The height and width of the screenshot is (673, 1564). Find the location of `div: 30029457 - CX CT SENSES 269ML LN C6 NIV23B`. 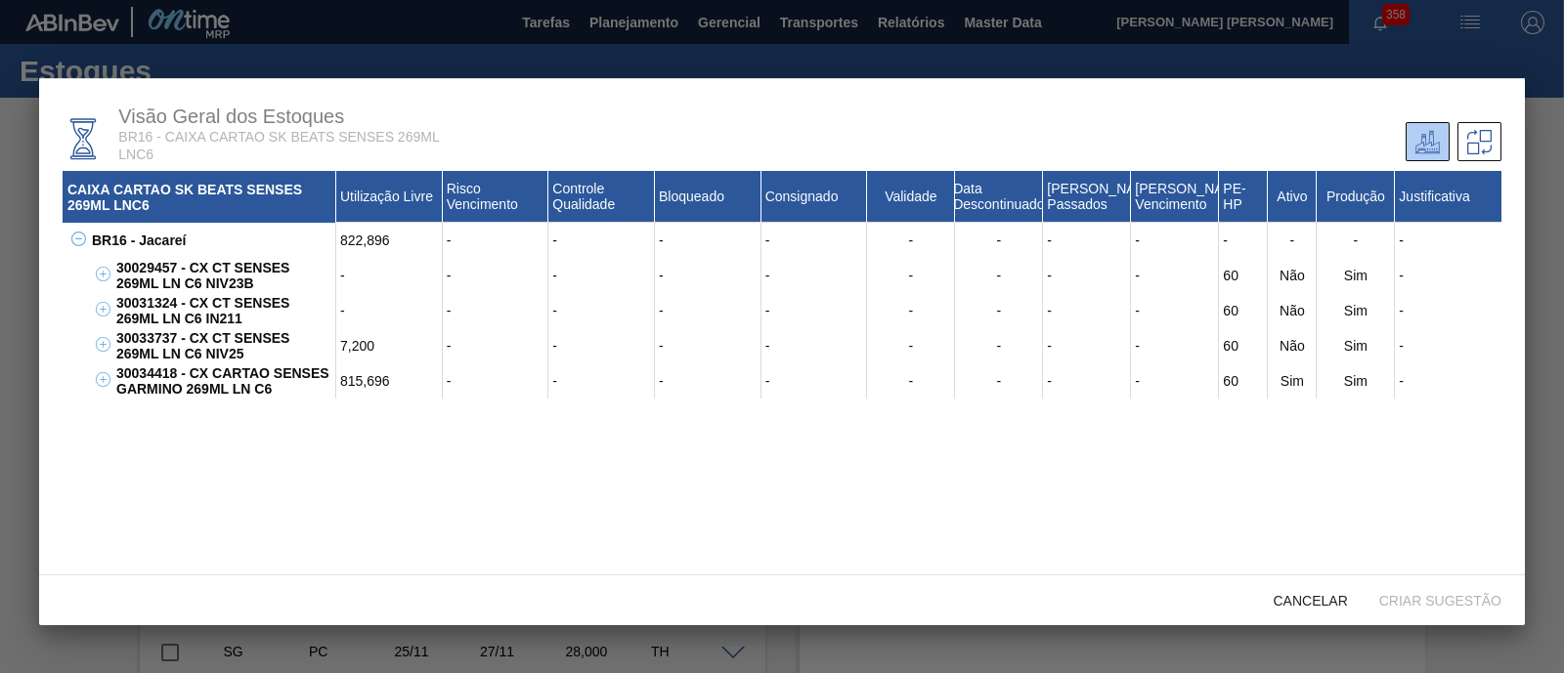

div: 30029457 - CX CT SENSES 269ML LN C6 NIV23B is located at coordinates (224, 276).